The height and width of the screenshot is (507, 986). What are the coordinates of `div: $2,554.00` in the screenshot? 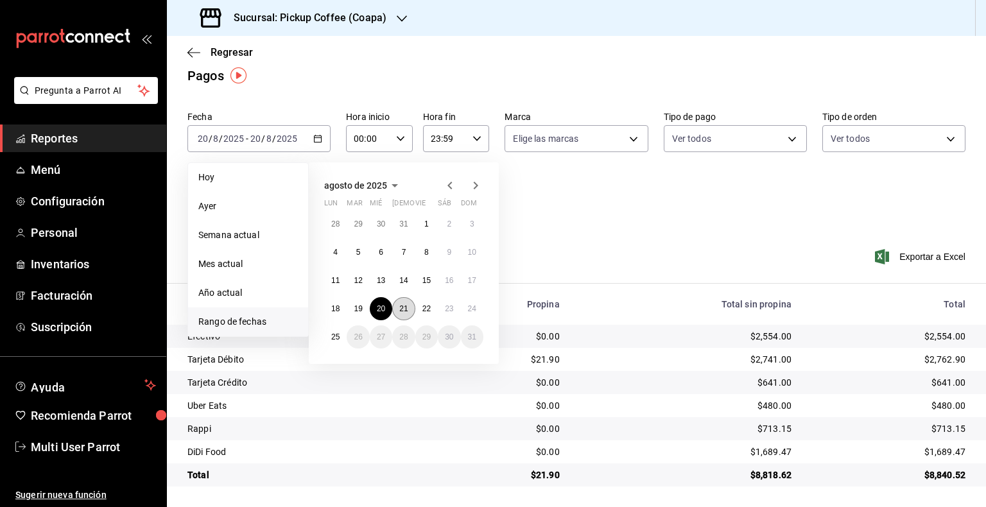 It's located at (686, 336).